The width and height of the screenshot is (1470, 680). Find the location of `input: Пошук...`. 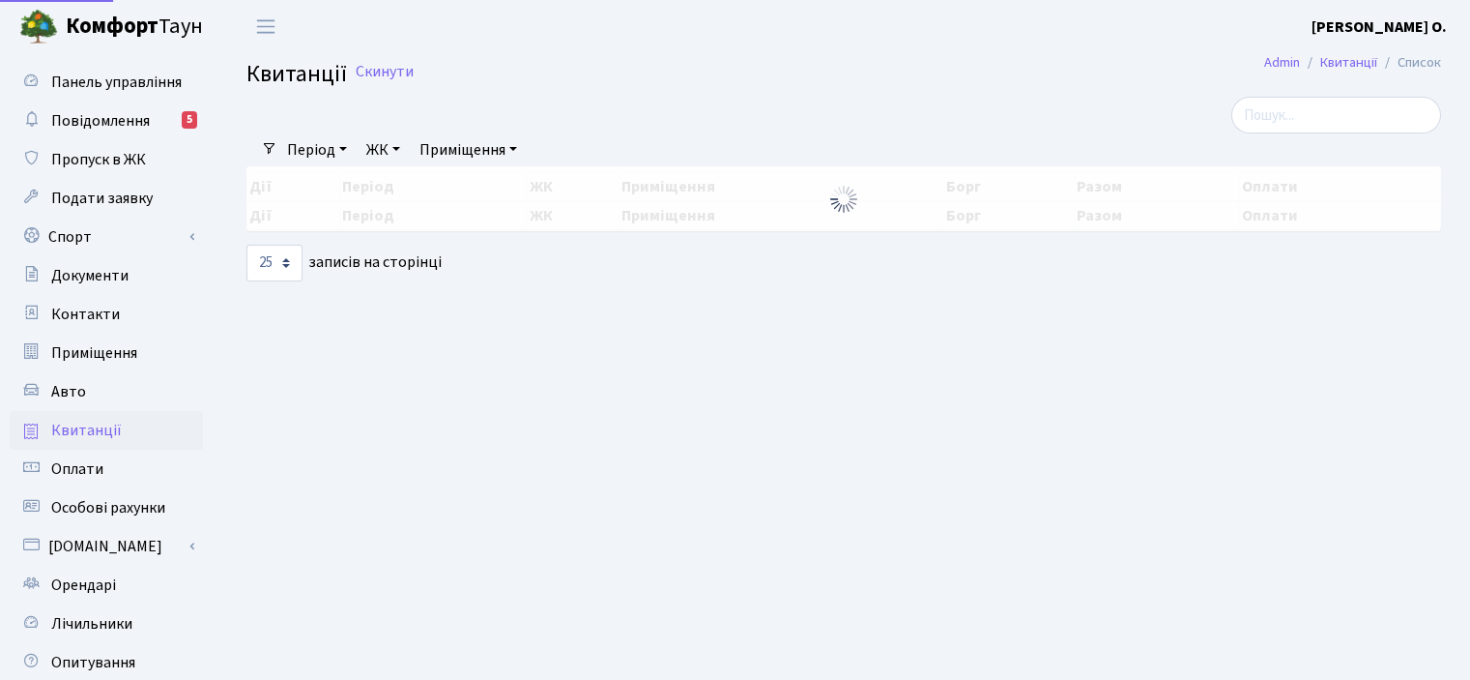

input: Пошук... is located at coordinates (1336, 115).